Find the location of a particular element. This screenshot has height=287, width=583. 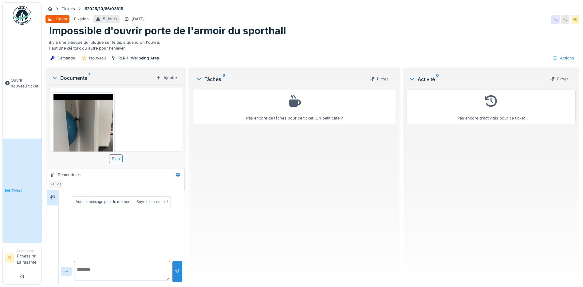

div: Activité is located at coordinates (477, 79).